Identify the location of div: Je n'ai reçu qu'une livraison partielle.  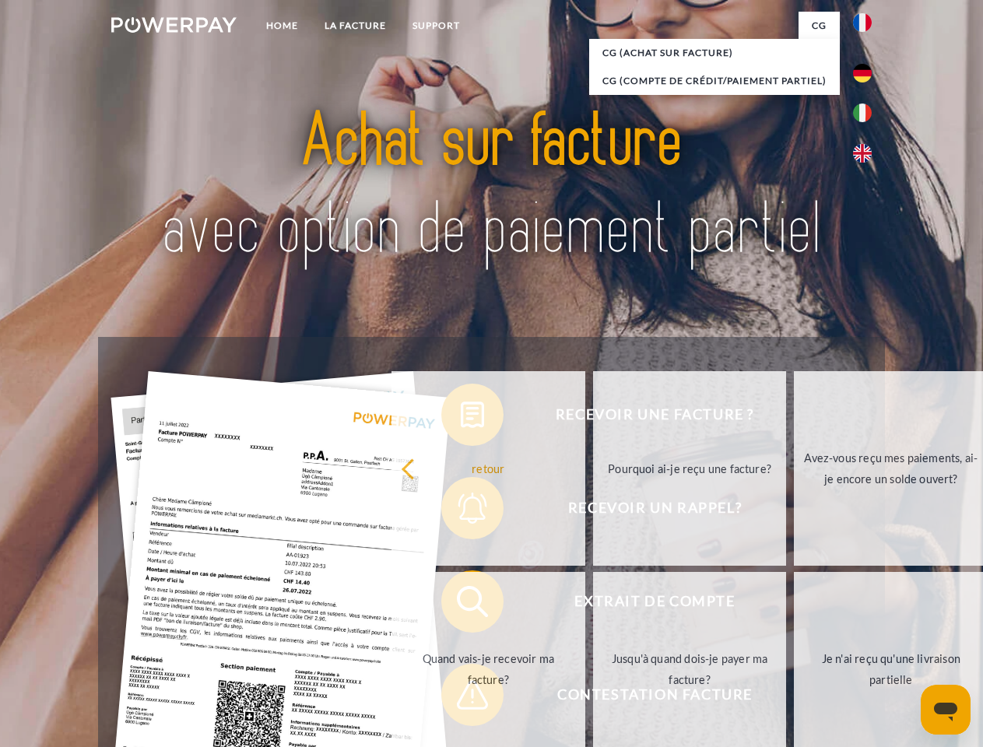
(890, 669).